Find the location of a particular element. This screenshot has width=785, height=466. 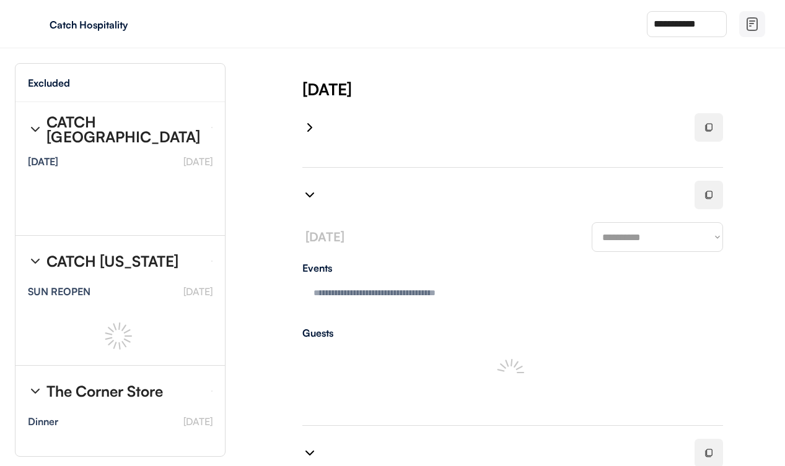

div: SUN REOPEN is located at coordinates (59, 292).